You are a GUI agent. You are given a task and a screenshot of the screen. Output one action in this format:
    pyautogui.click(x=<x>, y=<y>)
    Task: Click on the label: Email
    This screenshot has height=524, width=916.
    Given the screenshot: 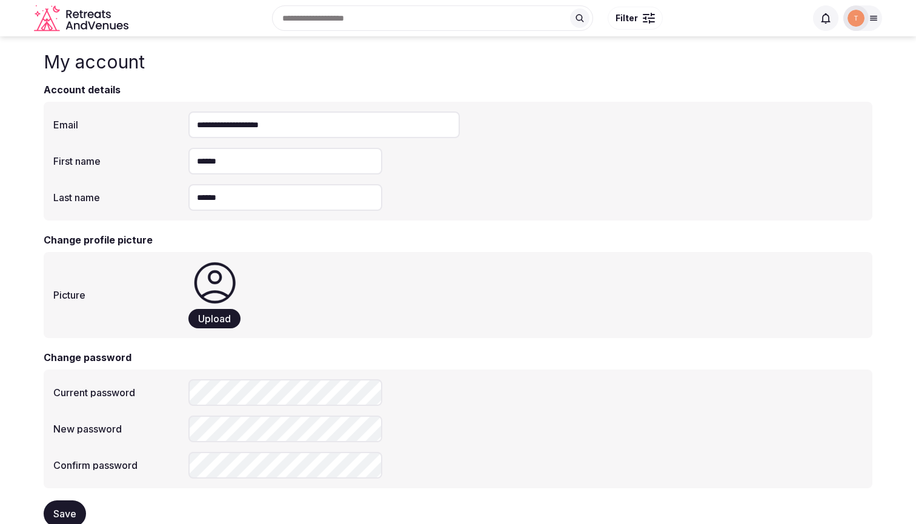 What is the action you would take?
    pyautogui.click(x=121, y=125)
    